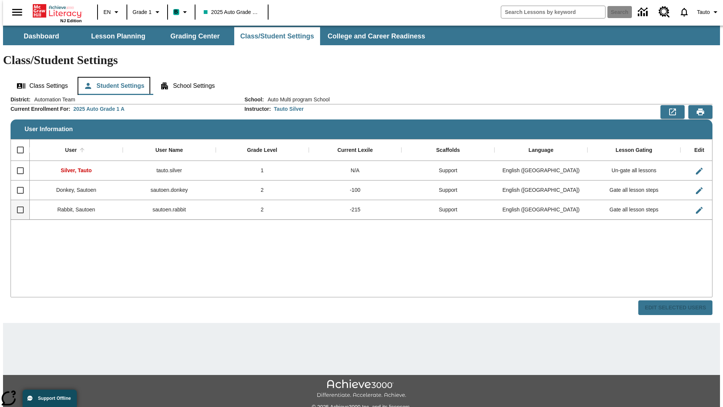 The width and height of the screenshot is (723, 407). What do you see at coordinates (50, 398) in the screenshot?
I see `button: Support Offline` at bounding box center [50, 398].